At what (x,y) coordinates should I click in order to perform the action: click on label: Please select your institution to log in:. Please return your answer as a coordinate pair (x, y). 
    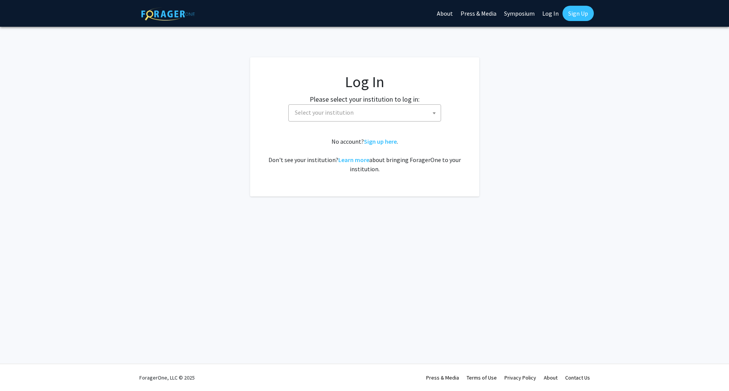
    Looking at the image, I should click on (365, 99).